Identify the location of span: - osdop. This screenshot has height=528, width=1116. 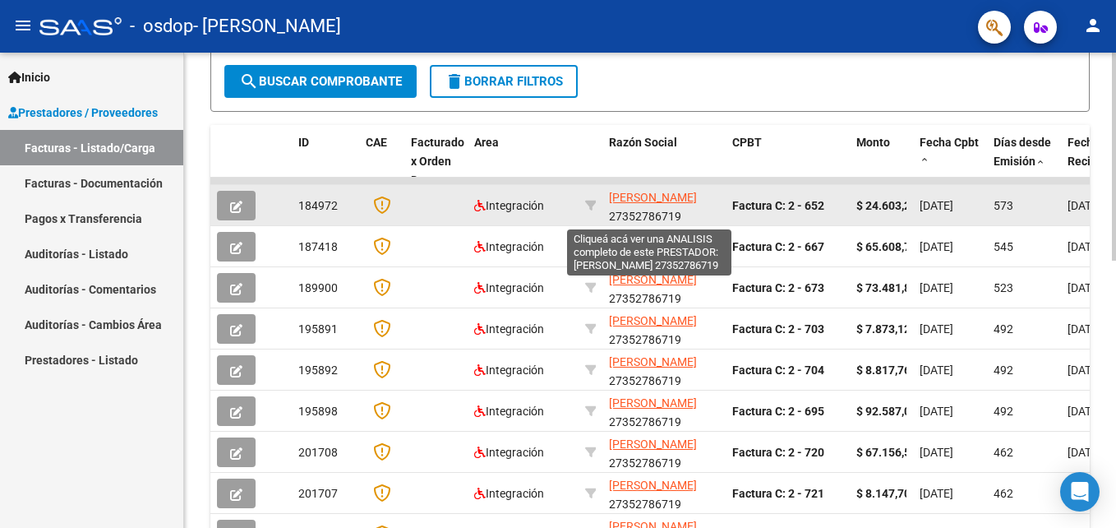
(161, 26).